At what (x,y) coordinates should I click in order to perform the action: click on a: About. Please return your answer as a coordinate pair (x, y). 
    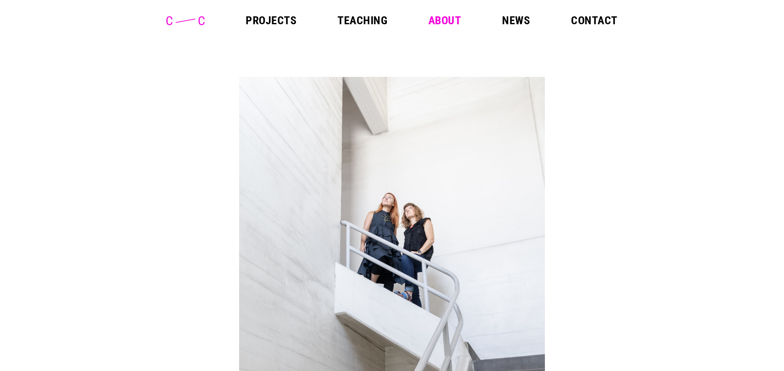
    Looking at the image, I should click on (445, 21).